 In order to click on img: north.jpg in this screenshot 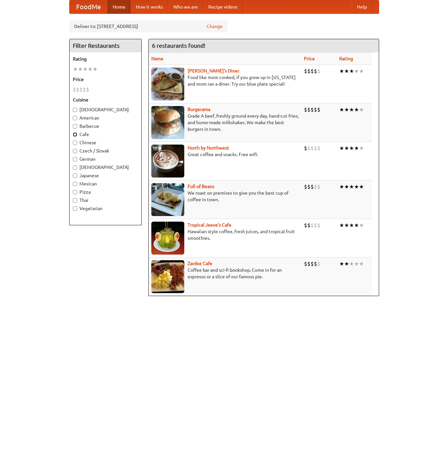, I will do `click(168, 161)`.